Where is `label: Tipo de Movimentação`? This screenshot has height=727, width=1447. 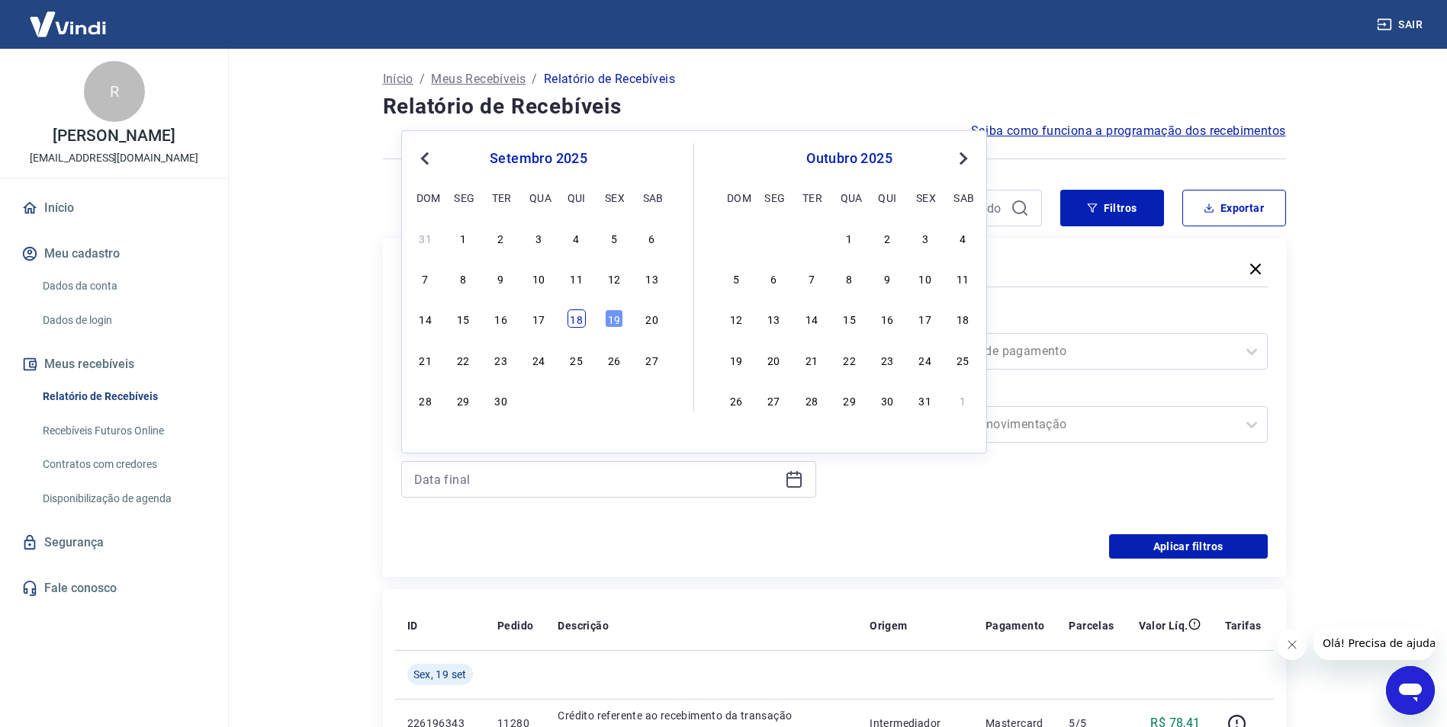 label: Tipo de Movimentação is located at coordinates (1060, 394).